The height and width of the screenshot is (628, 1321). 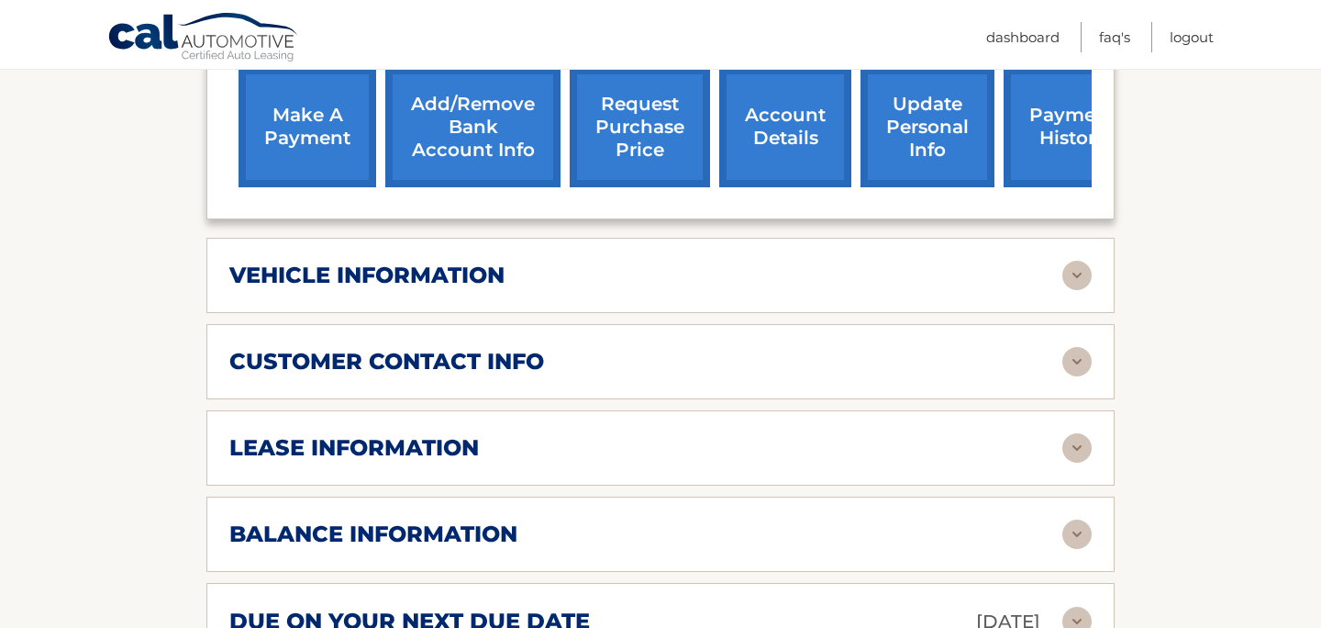 What do you see at coordinates (1073, 127) in the screenshot?
I see `a: payment history` at bounding box center [1073, 127].